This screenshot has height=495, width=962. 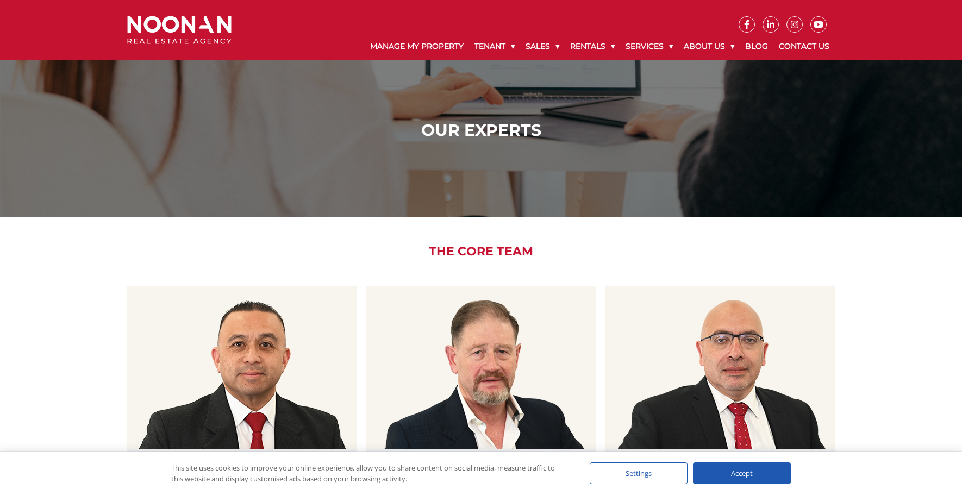 I want to click on a: Tenant, so click(x=495, y=46).